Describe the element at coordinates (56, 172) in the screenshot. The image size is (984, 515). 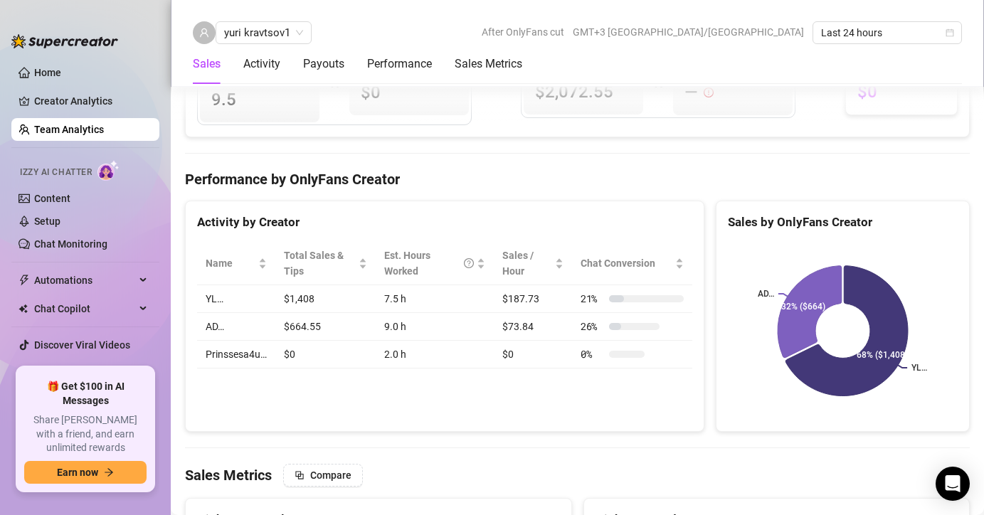
I see `span: Izzy AI Chatter` at that location.